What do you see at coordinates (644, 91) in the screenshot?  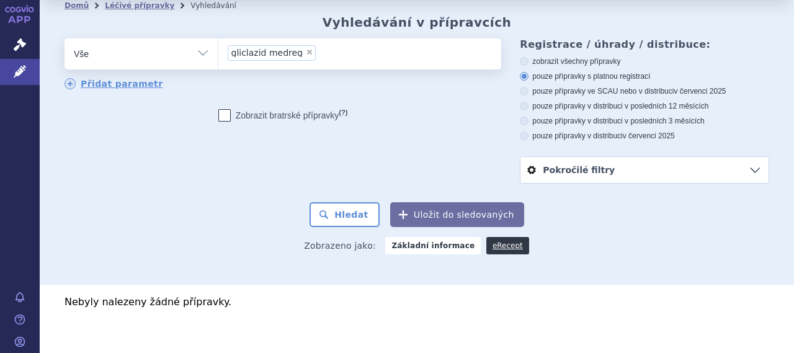 I see `label: pouze přípravky ve SCAU nebo v distribuci` at bounding box center [644, 91].